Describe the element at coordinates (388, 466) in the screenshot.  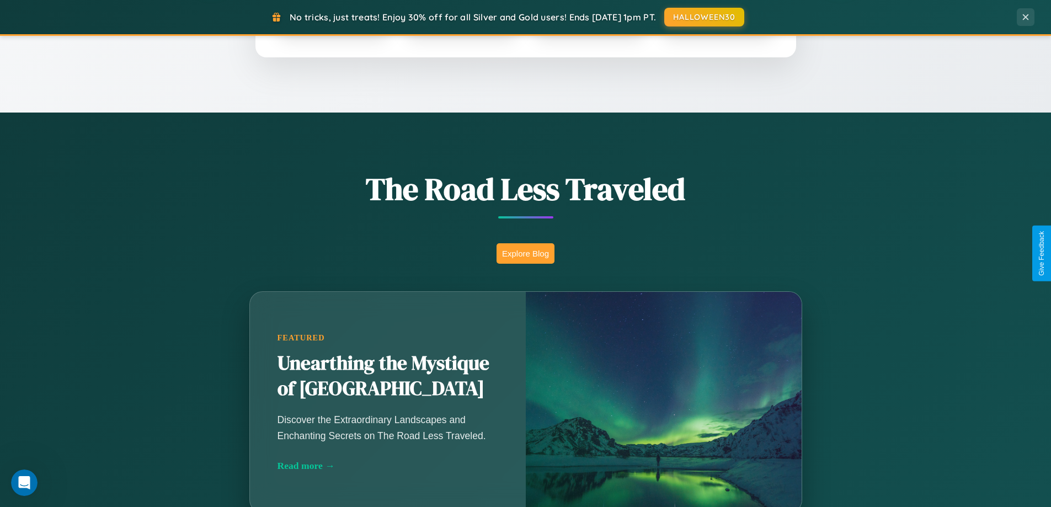
I see `div: Read more →` at that location.